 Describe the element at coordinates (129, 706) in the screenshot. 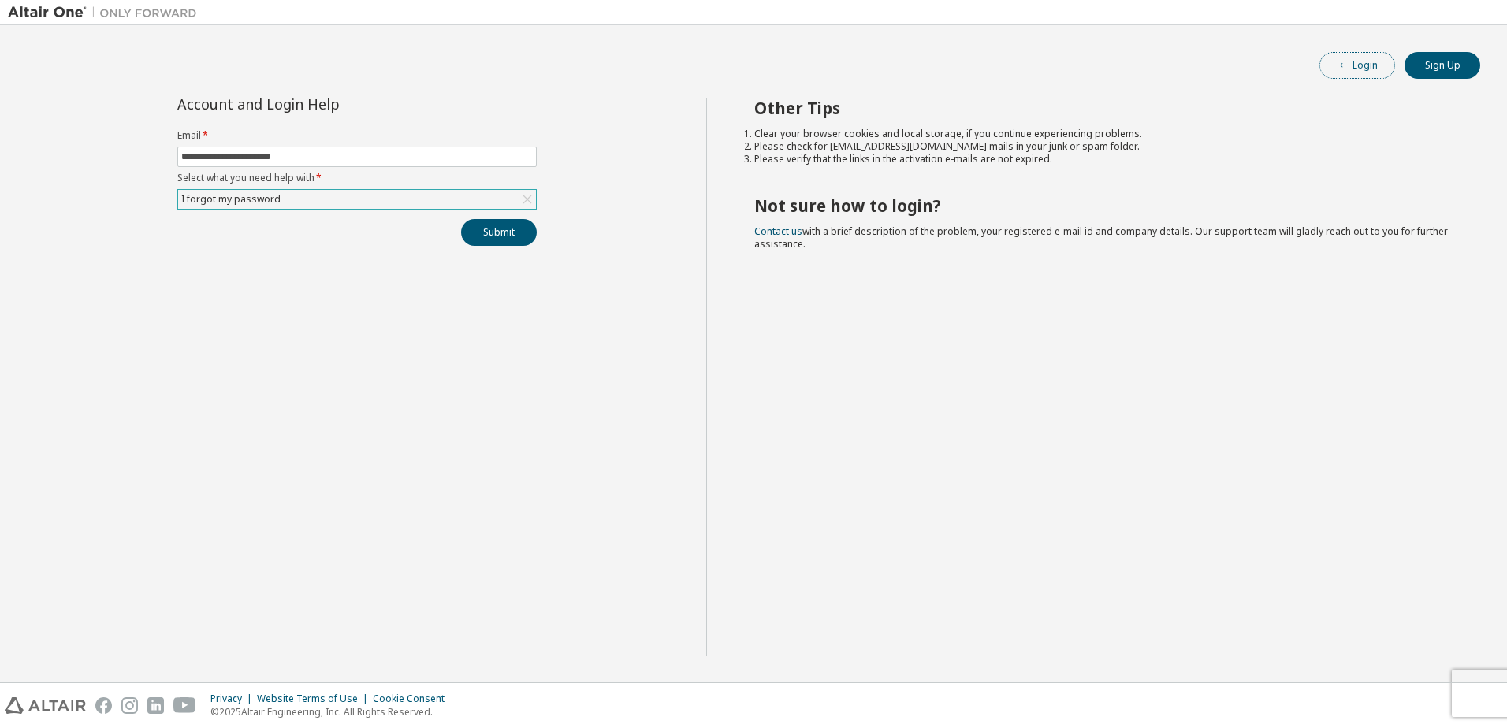

I see `img: instagram.svg` at that location.